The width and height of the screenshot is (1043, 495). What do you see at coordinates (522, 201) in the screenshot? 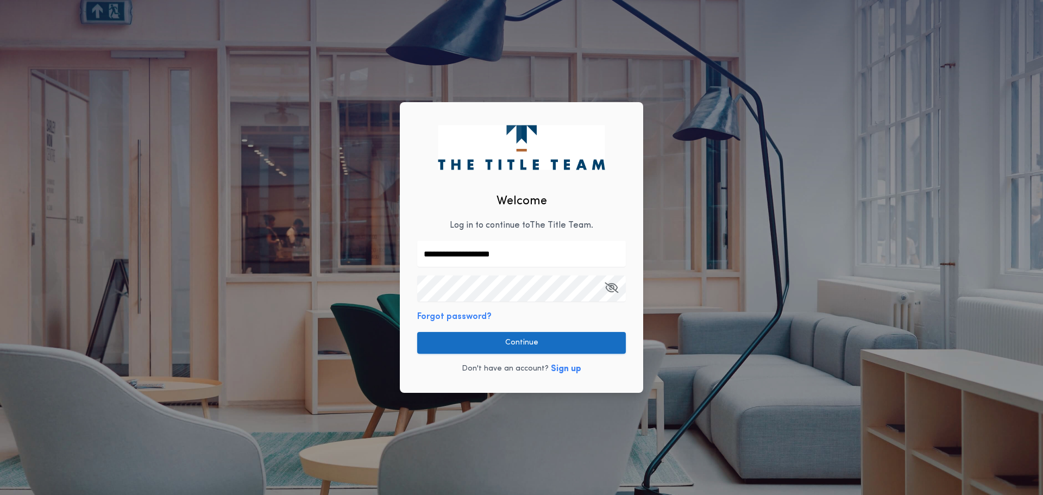
I see `h2: Welcome` at bounding box center [522, 201].